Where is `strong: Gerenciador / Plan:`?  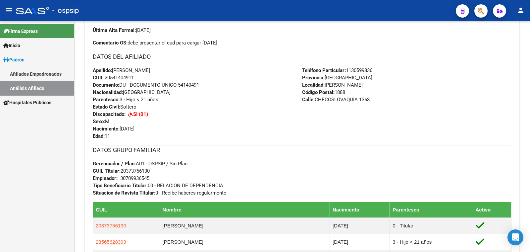 strong: Gerenciador / Plan: is located at coordinates (114, 163).